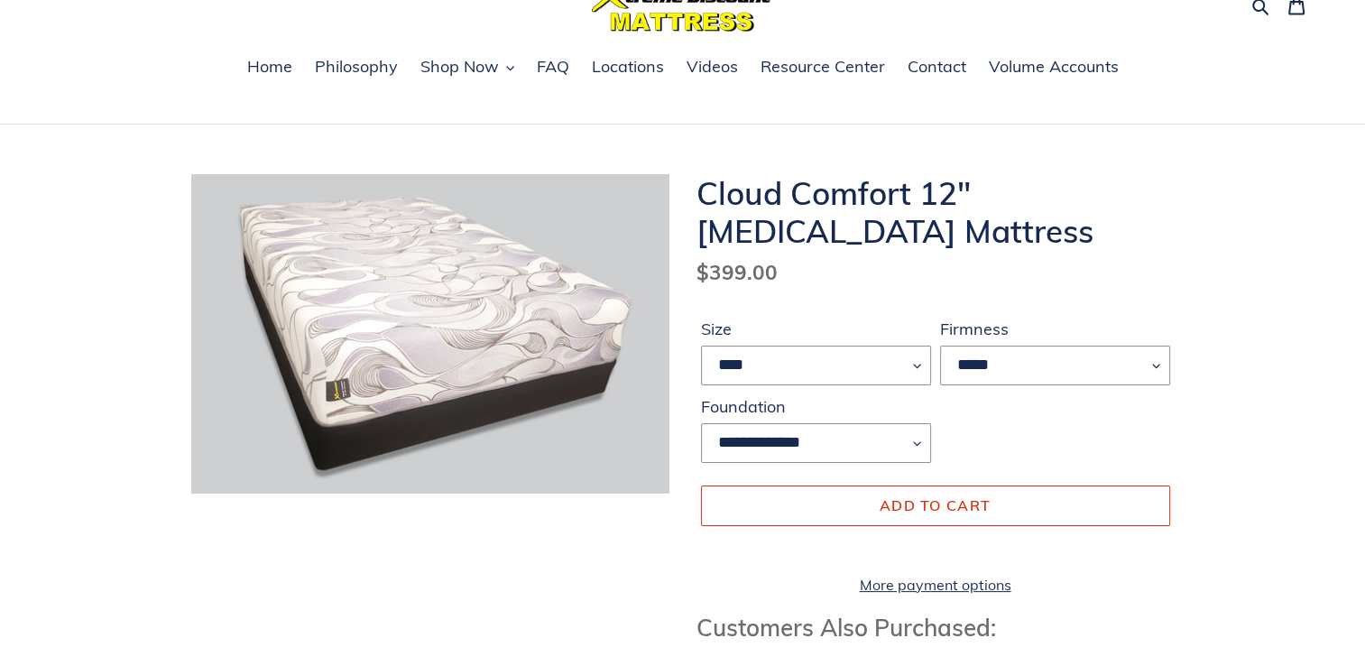 The height and width of the screenshot is (666, 1365). Describe the element at coordinates (1055, 328) in the screenshot. I see `label: Firmness` at that location.